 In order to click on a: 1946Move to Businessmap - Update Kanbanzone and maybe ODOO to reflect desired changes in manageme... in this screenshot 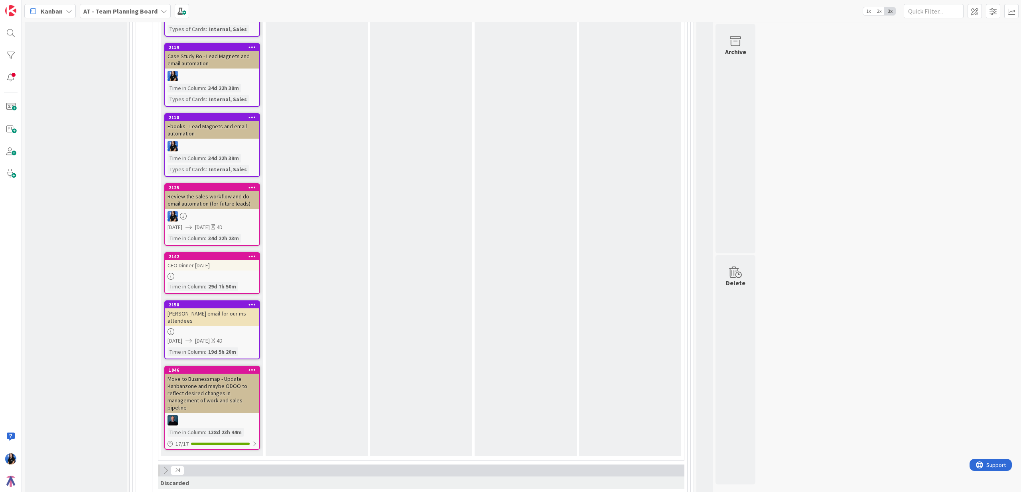, I will do `click(212, 408)`.